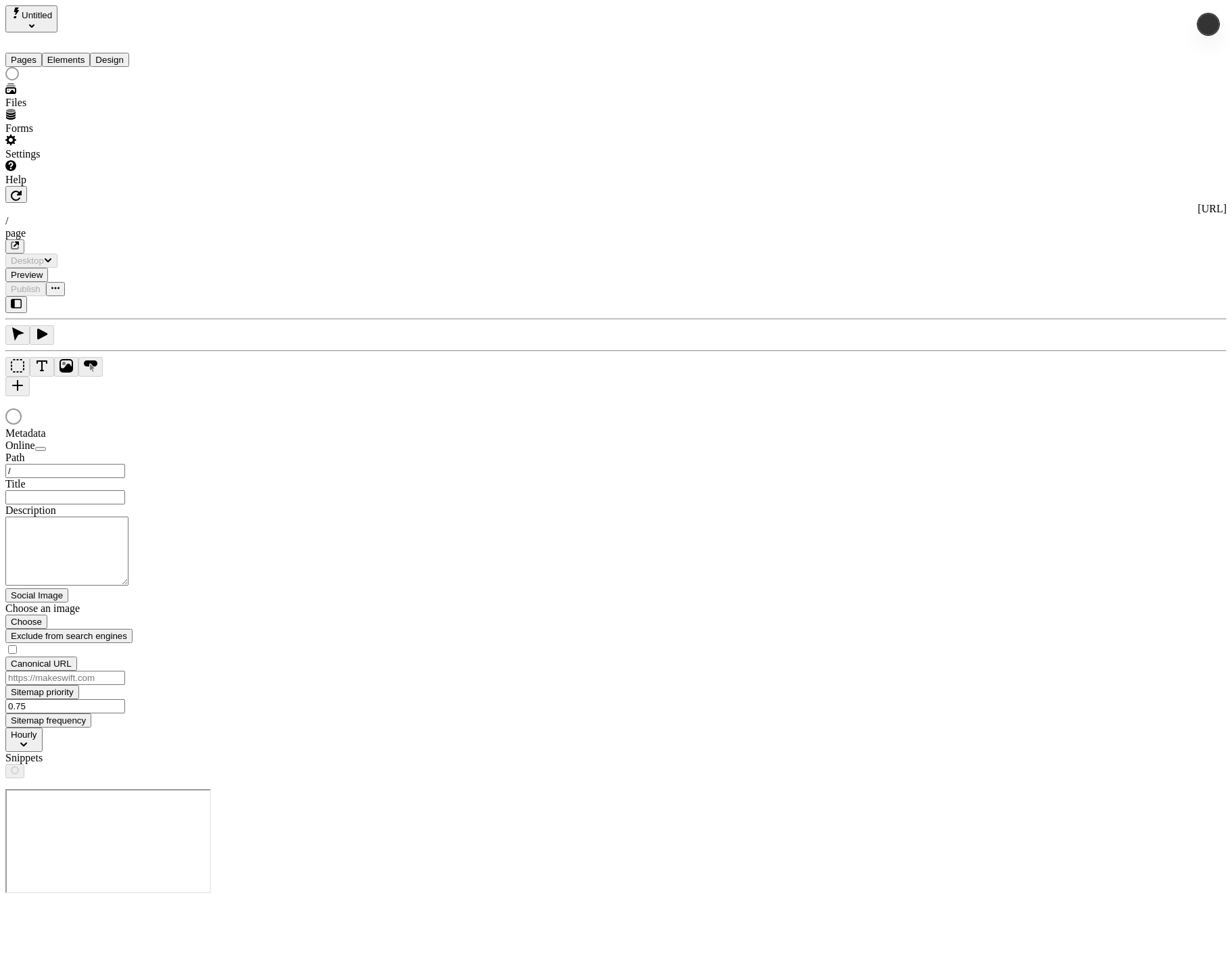  What do you see at coordinates (25, 289) in the screenshot?
I see `button: Publish` at bounding box center [25, 289].